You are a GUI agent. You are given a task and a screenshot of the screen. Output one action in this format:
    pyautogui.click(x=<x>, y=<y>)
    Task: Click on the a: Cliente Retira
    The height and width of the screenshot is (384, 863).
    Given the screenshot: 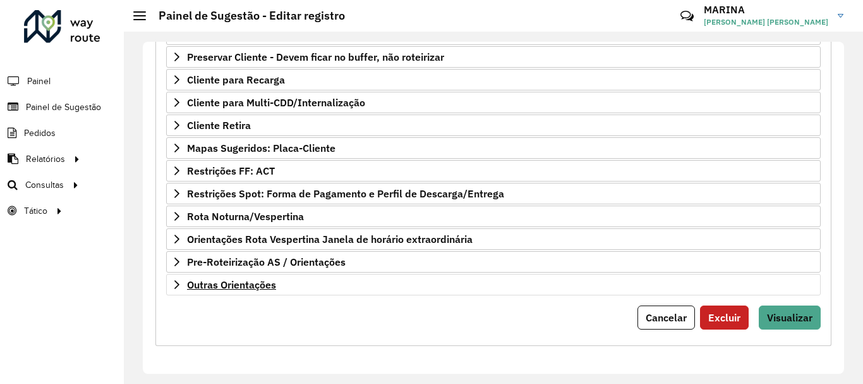 What is the action you would take?
    pyautogui.click(x=493, y=125)
    